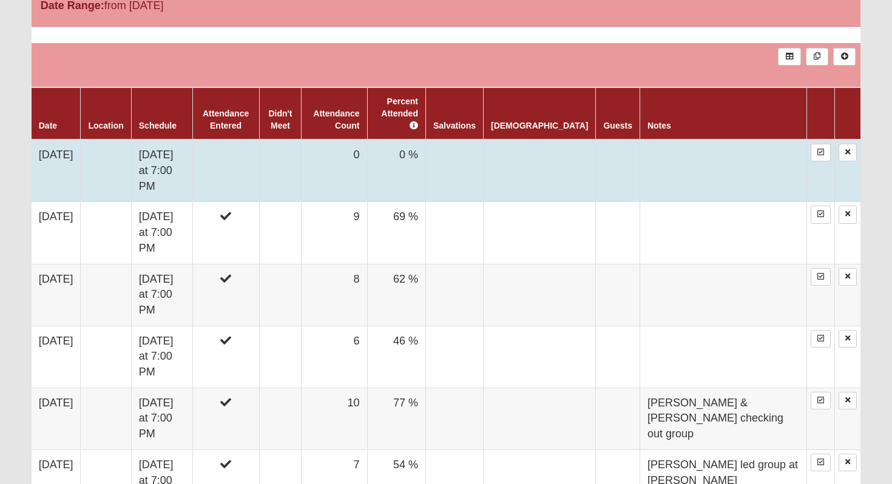 The height and width of the screenshot is (484, 892). What do you see at coordinates (334, 170) in the screenshot?
I see `td: 0` at bounding box center [334, 170].